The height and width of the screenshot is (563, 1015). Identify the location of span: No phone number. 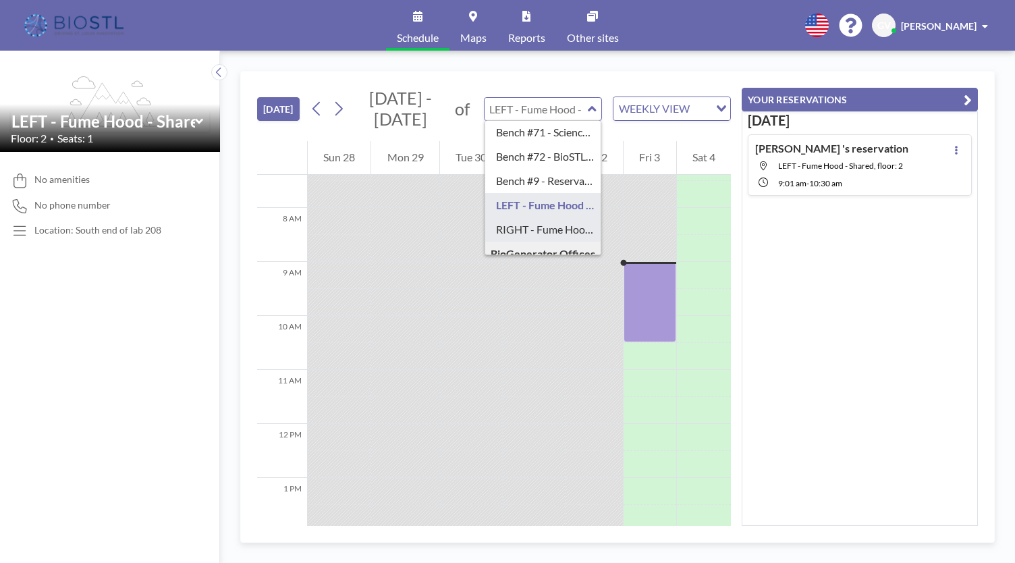
(72, 205).